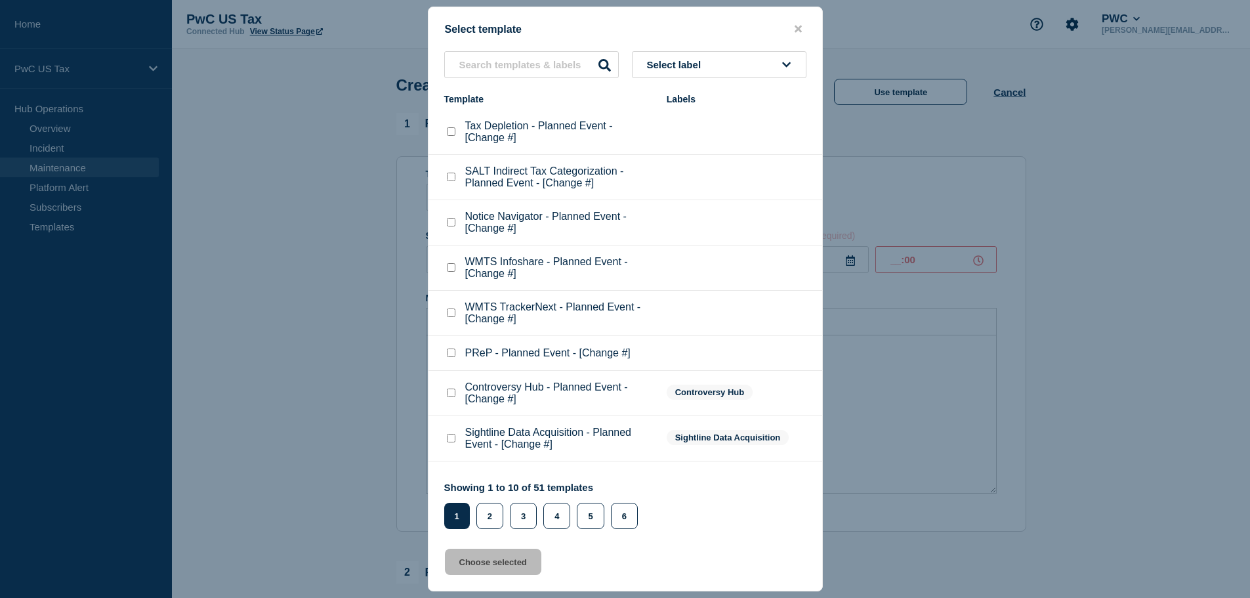 Image resolution: width=1250 pixels, height=598 pixels. What do you see at coordinates (710, 392) in the screenshot?
I see `span: Controversy Hub` at bounding box center [710, 392].